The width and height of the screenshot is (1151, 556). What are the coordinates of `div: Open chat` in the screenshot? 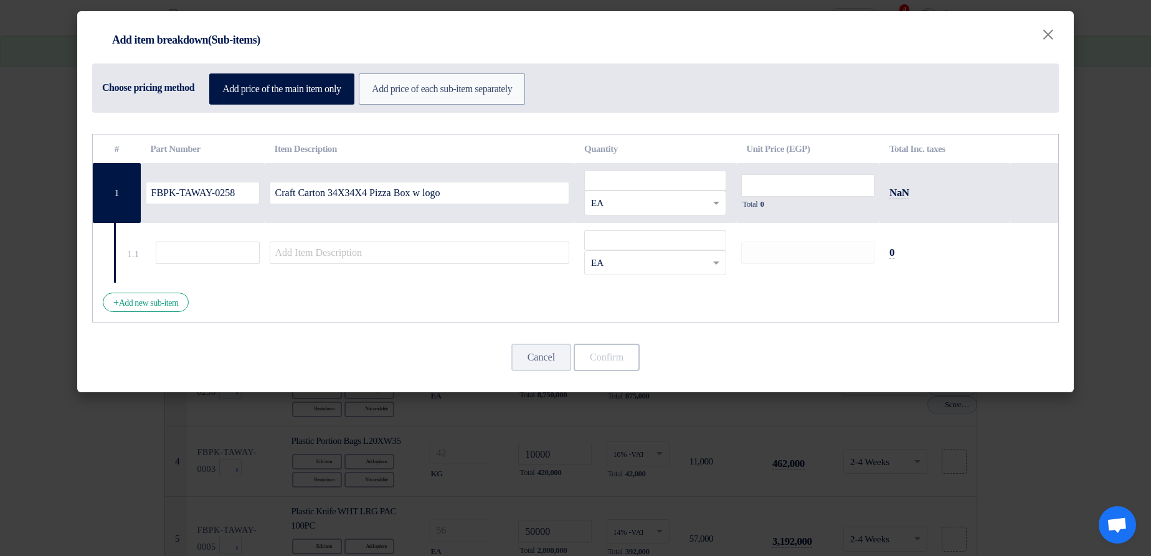 It's located at (1118, 525).